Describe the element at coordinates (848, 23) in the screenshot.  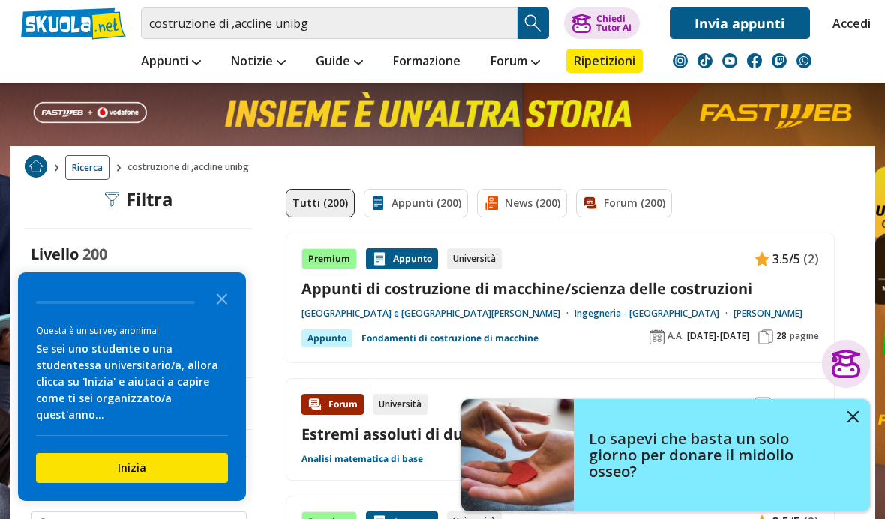
I see `a: Accedi` at that location.